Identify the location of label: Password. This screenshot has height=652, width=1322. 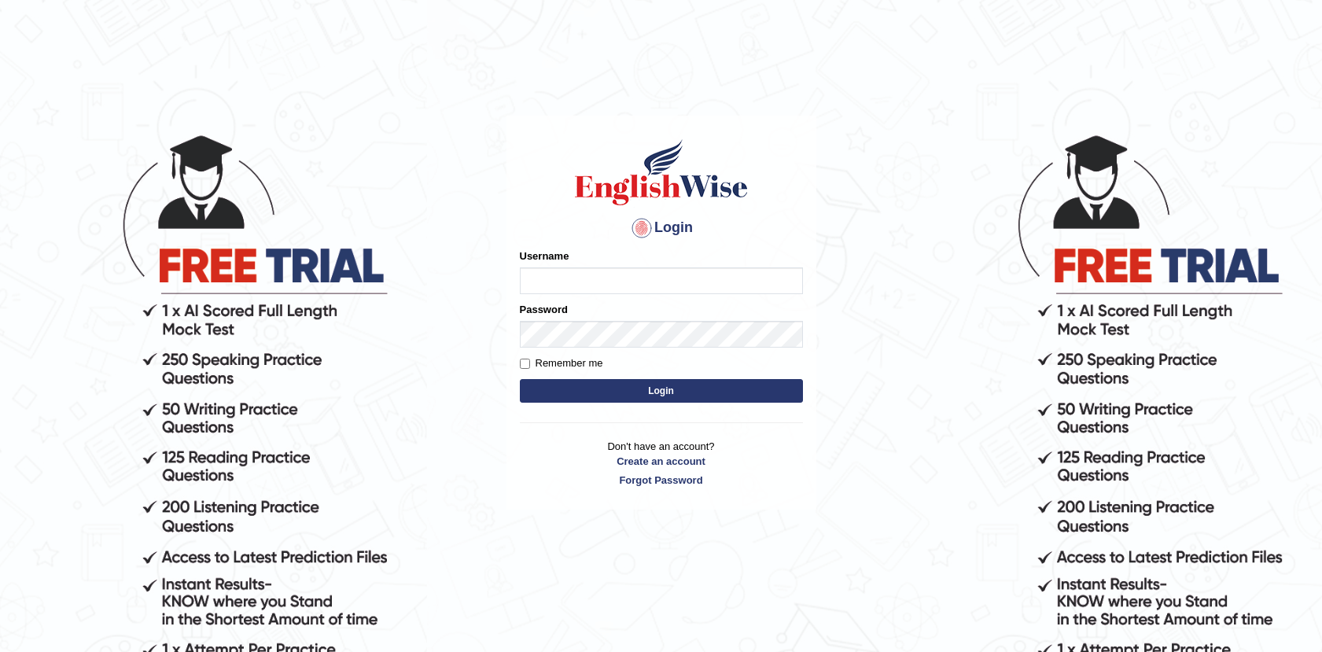
(543, 309).